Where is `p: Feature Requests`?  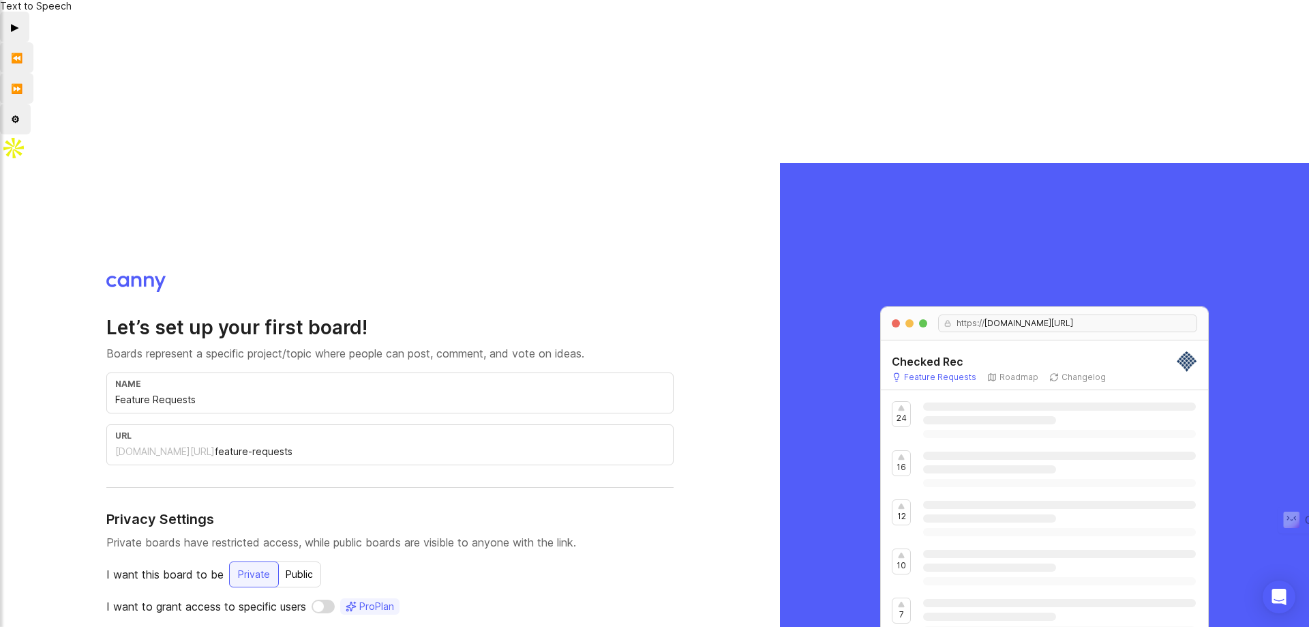
p: Feature Requests is located at coordinates (940, 377).